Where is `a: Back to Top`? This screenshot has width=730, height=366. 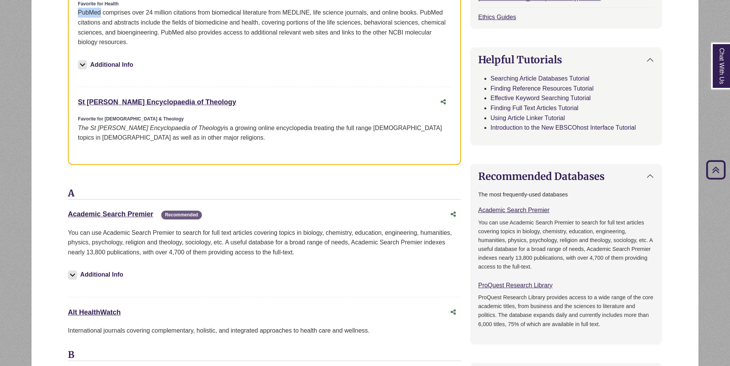
a: Back to Top is located at coordinates (716, 170).